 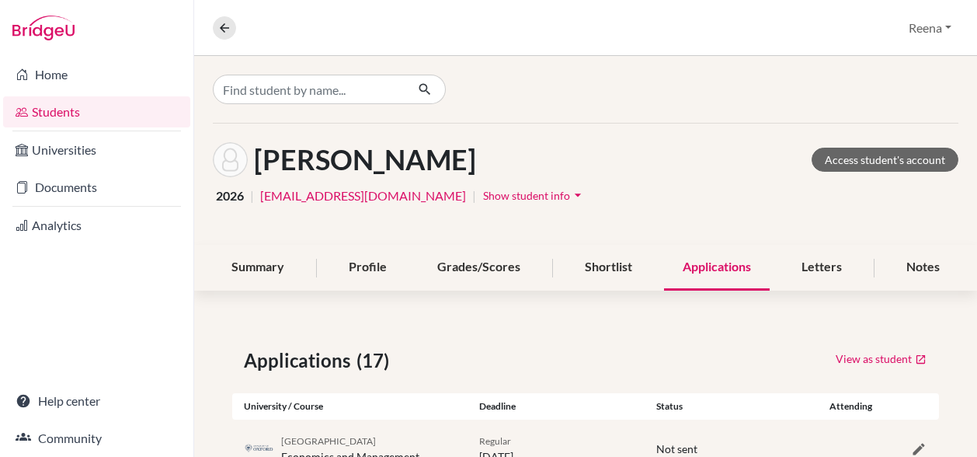 What do you see at coordinates (258, 267) in the screenshot?
I see `div: Summary` at bounding box center [258, 267].